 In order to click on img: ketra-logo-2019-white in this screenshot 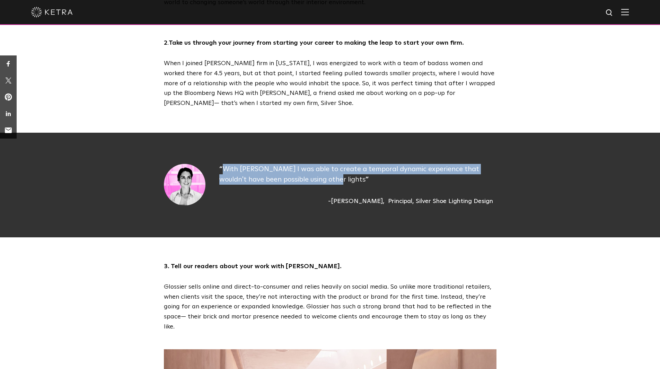, I will do `click(52, 12)`.